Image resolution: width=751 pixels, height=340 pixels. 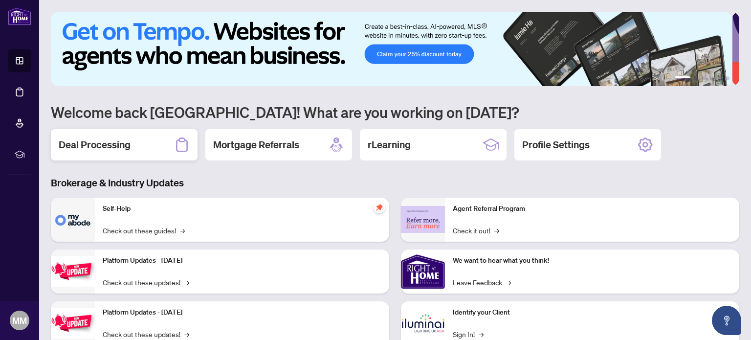 I want to click on button: Open asap, so click(x=726, y=320).